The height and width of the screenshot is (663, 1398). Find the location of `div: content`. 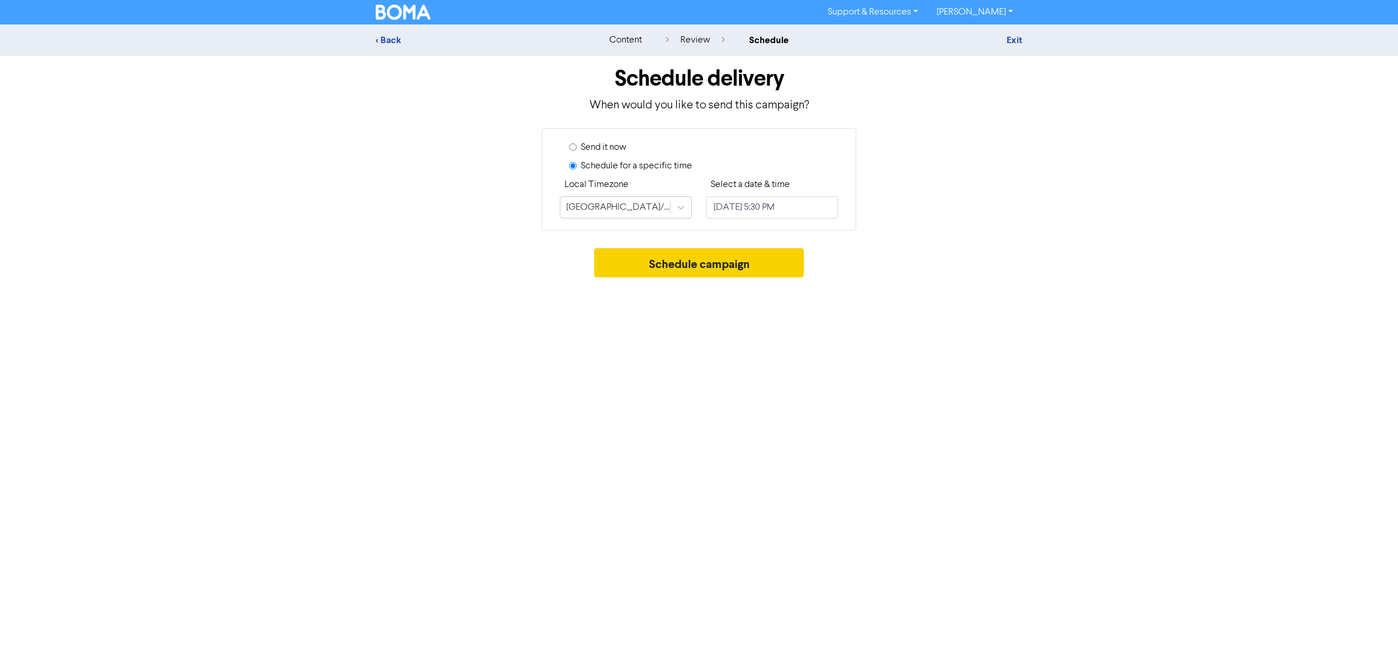

div: content is located at coordinates (625, 40).